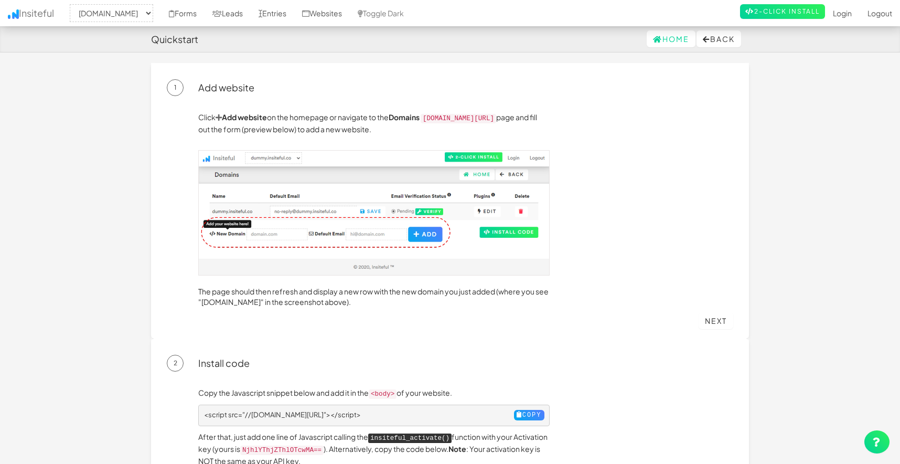 The height and width of the screenshot is (464, 900). Describe the element at coordinates (374, 393) in the screenshot. I see `p: Copy the Javascript snippet below and add it in the of your website.` at that location.